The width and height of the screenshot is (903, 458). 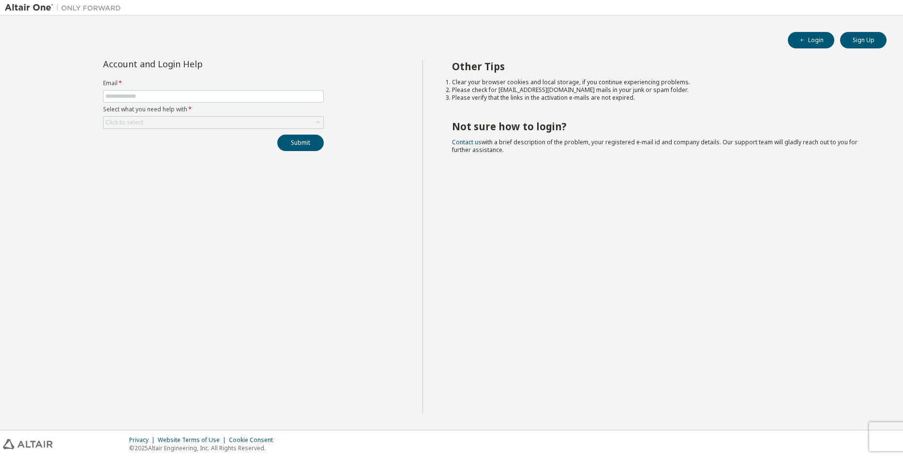 I want to click on li: Please verify that the links in the activation e-mails are not expired., so click(x=660, y=98).